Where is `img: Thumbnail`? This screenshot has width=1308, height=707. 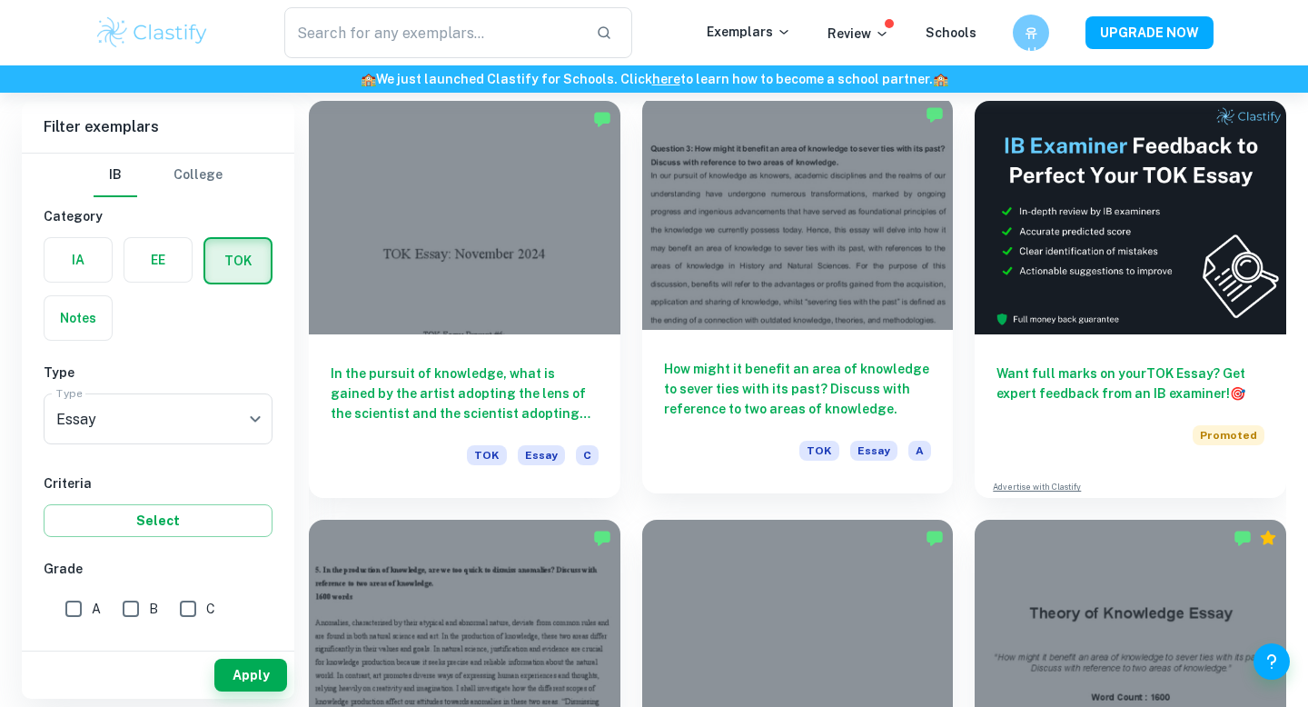
img: Thumbnail is located at coordinates (1130, 217).